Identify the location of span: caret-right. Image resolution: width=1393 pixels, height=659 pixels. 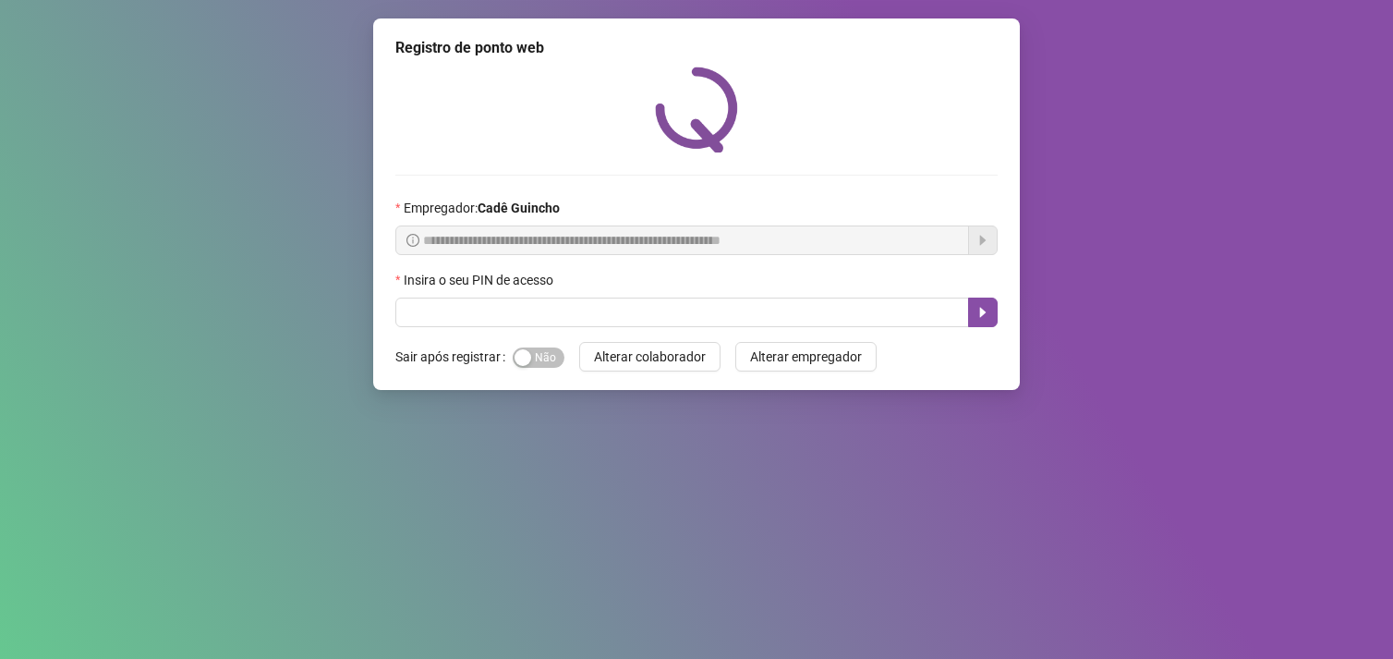
(983, 312).